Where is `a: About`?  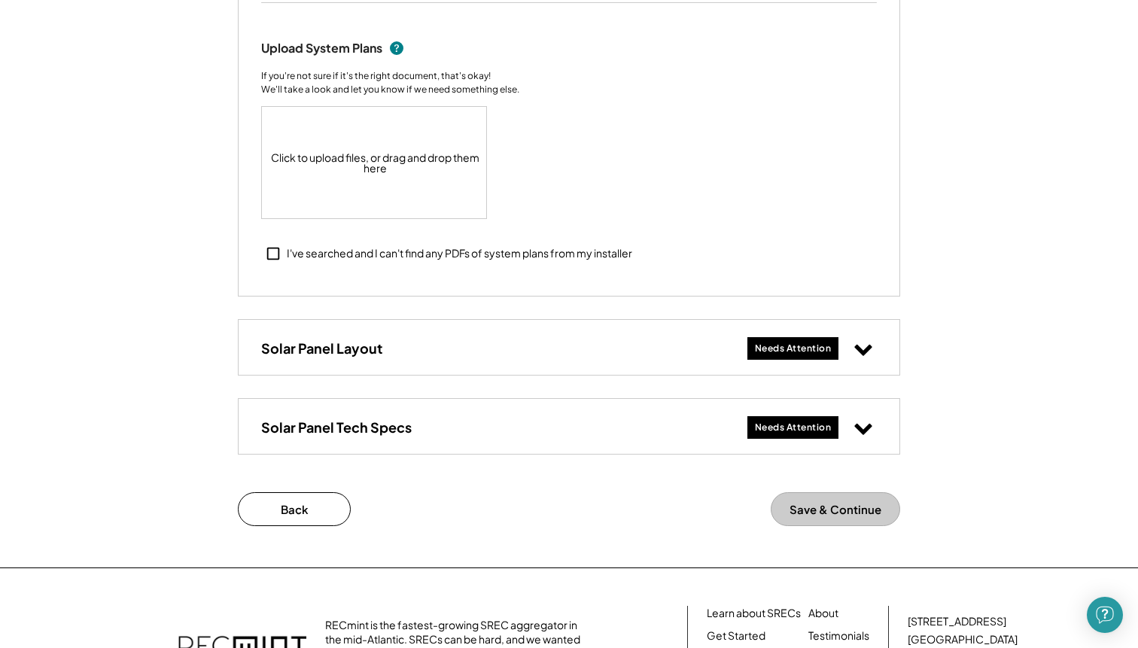
a: About is located at coordinates (824, 614).